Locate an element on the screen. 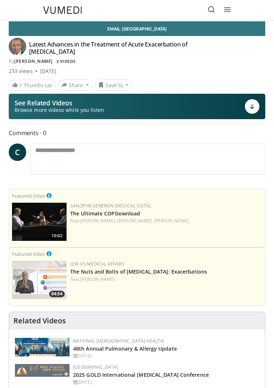 Image resolution: width=274 pixels, height=388 pixels. p: See Related Videos is located at coordinates (59, 103).